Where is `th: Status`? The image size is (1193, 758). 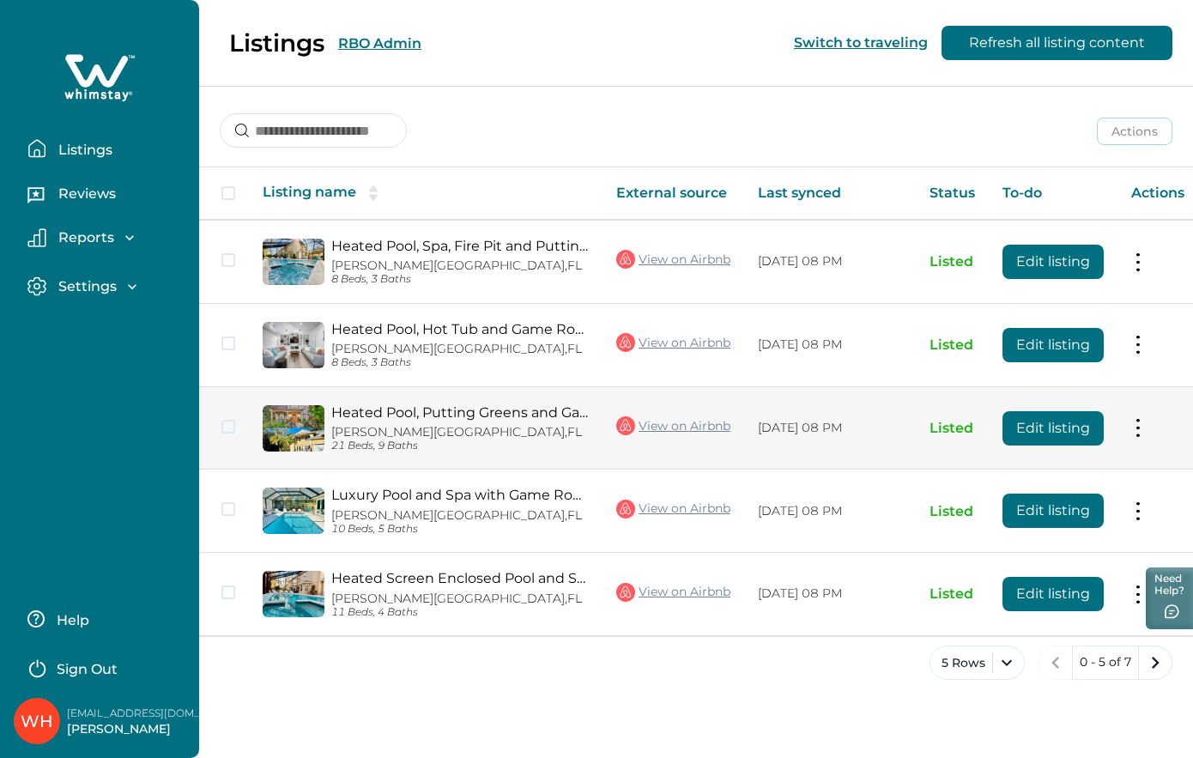 th: Status is located at coordinates (952, 193).